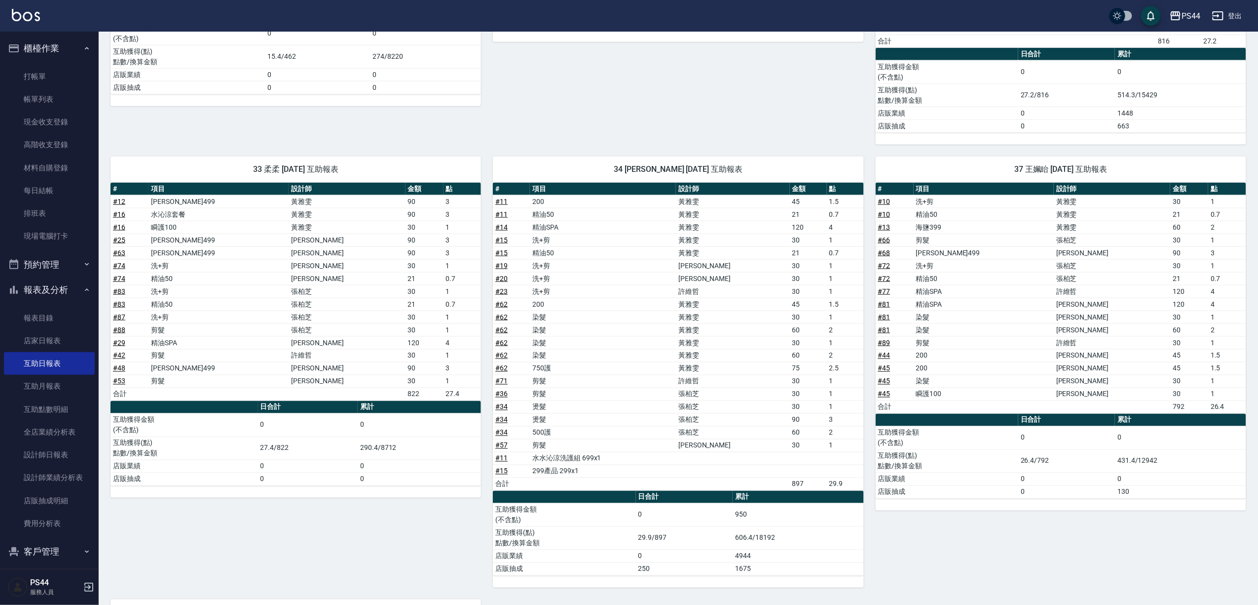  Describe the element at coordinates (188, 75) in the screenshot. I see `td: 店販業績` at that location.